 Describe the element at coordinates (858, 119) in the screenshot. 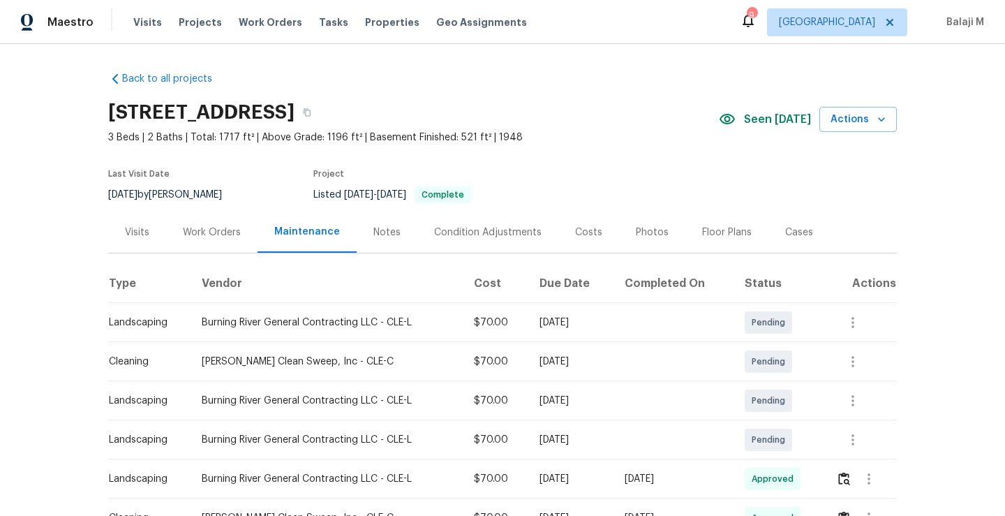

I see `span: Actions` at that location.